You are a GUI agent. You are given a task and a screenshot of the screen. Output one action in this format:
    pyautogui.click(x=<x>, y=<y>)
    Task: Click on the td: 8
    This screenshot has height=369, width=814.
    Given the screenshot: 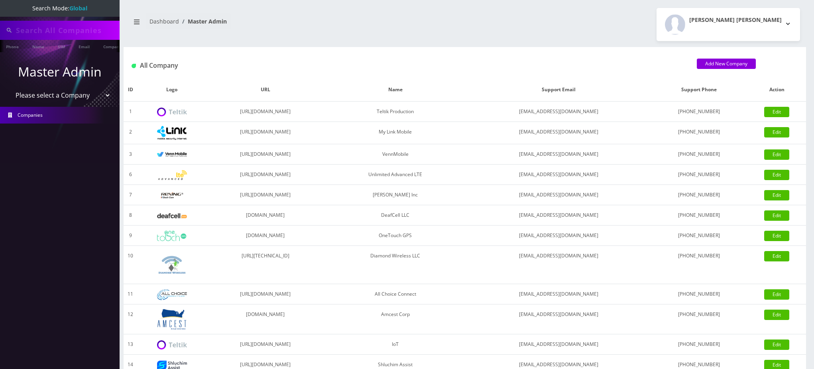 What is the action you would take?
    pyautogui.click(x=130, y=215)
    